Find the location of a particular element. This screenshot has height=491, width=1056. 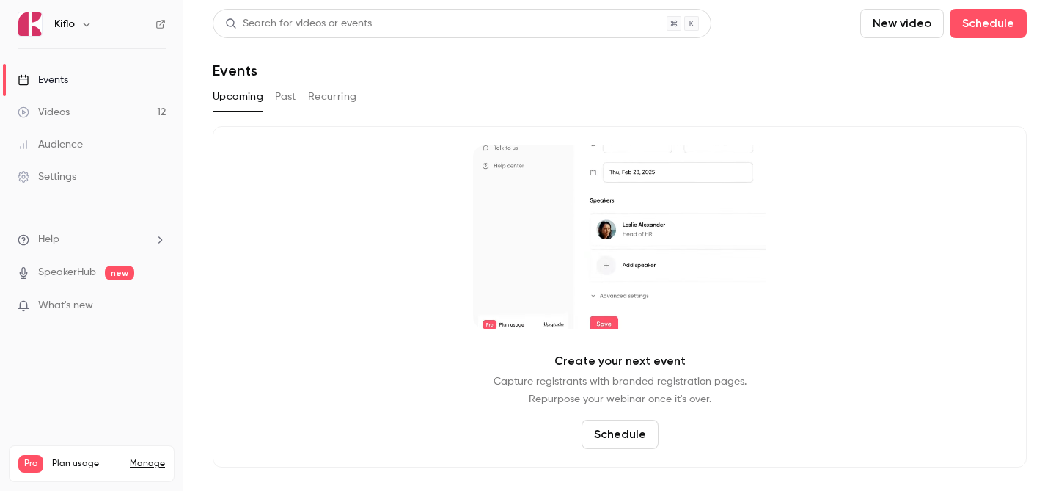

img: Kiflo is located at coordinates (30, 24).